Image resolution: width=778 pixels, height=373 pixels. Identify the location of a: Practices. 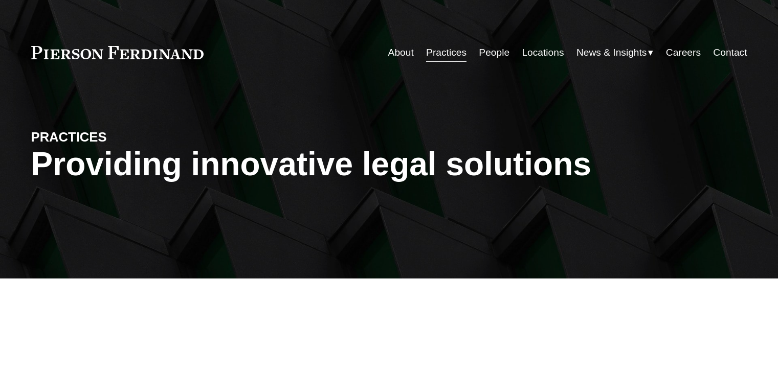
(446, 53).